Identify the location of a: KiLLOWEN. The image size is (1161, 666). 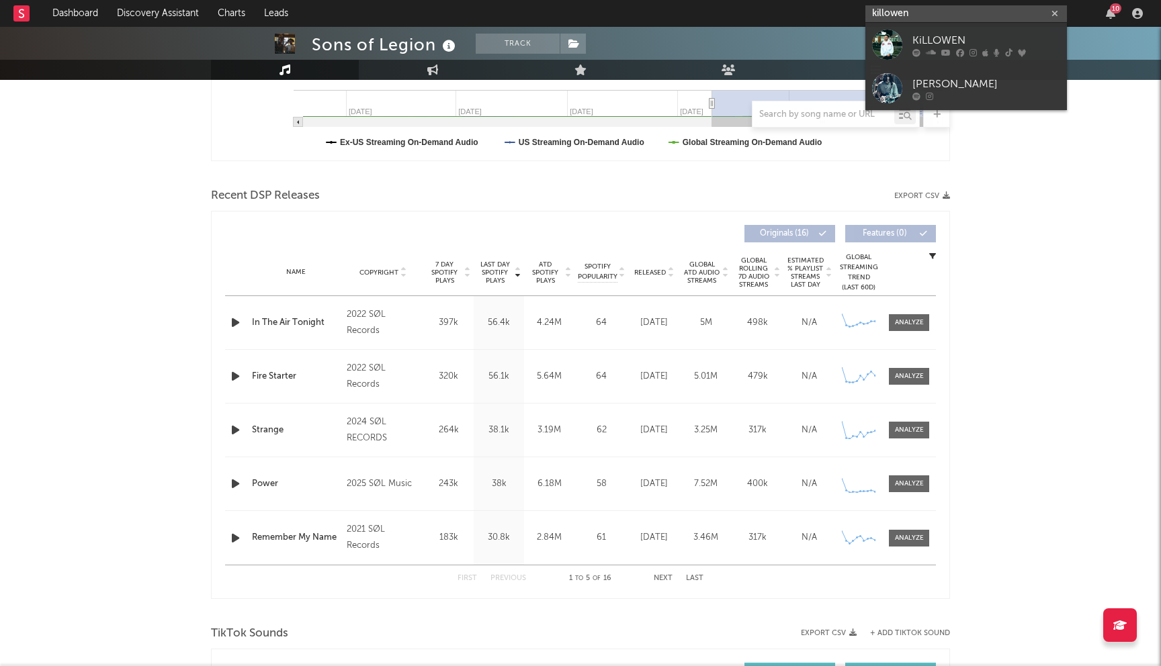
(966, 44).